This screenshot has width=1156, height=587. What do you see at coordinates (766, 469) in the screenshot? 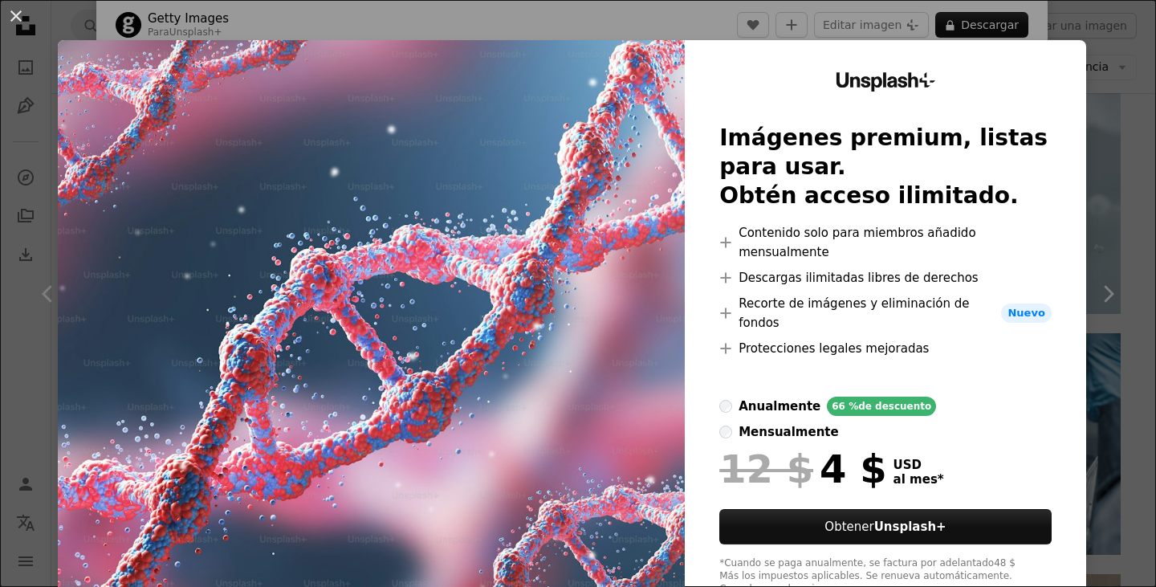
I see `span: 12 $` at bounding box center [766, 469].